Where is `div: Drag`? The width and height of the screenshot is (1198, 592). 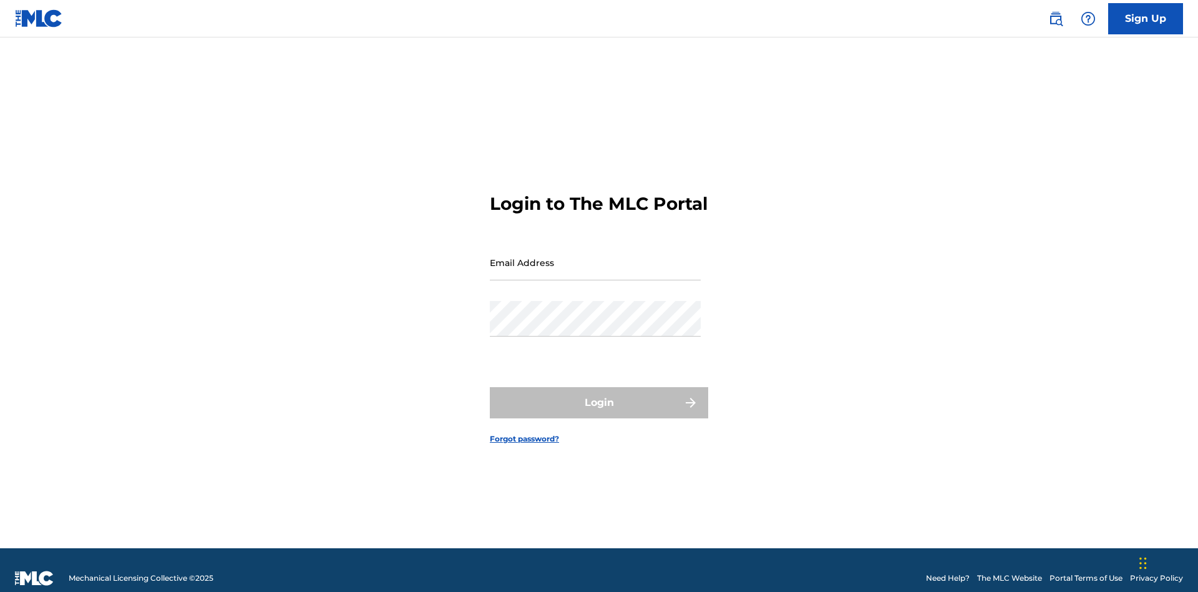
div: Drag is located at coordinates (1143, 563).